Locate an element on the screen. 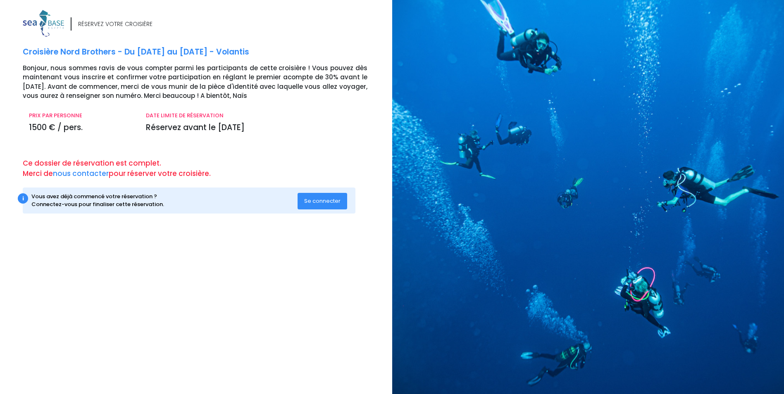  p: Ce dossier de réservation est complet. Merci de pour réserver votre croisière. is located at coordinates (204, 169).